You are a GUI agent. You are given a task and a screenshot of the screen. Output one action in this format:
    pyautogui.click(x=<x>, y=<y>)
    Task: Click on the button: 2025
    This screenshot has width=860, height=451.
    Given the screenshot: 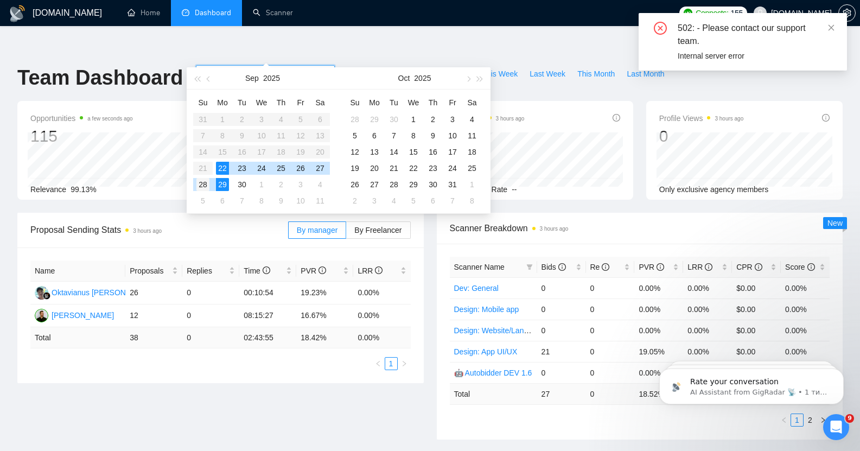 What is the action you would take?
    pyautogui.click(x=271, y=78)
    